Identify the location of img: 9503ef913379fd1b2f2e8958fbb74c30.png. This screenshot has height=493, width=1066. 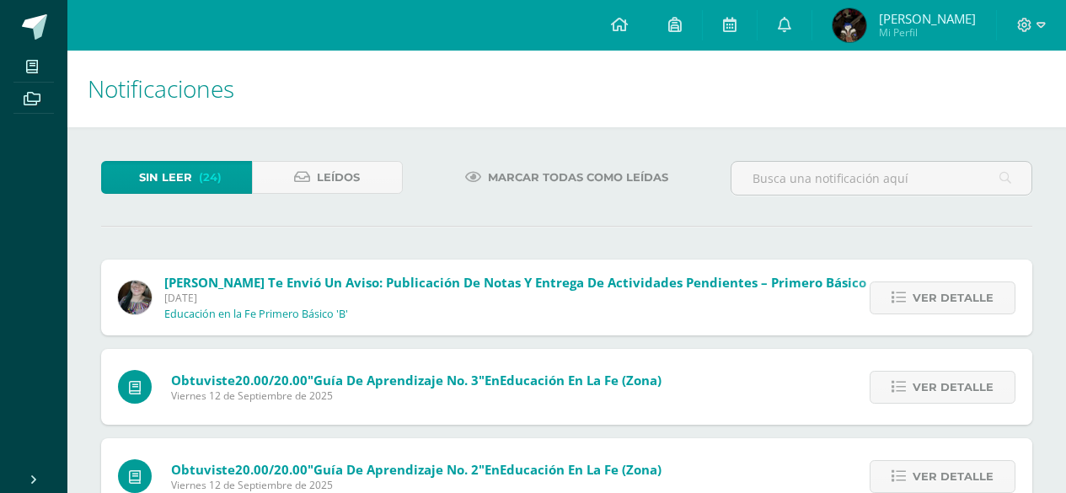
(849, 25).